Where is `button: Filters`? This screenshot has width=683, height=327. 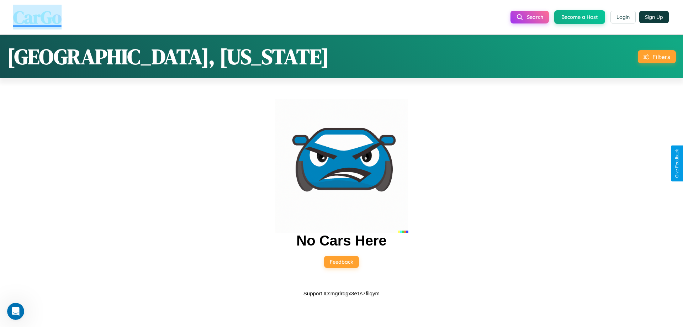
button: Filters is located at coordinates (657, 57).